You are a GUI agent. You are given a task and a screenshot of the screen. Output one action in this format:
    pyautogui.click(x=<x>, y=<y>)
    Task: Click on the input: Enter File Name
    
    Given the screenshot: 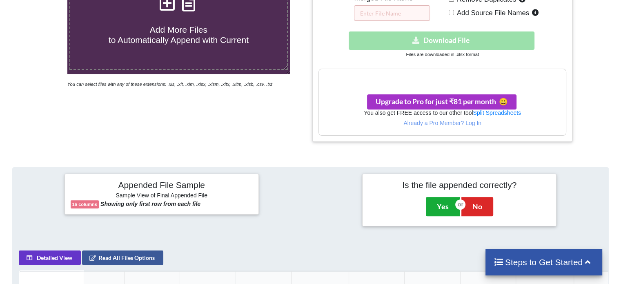 What is the action you would take?
    pyautogui.click(x=392, y=13)
    